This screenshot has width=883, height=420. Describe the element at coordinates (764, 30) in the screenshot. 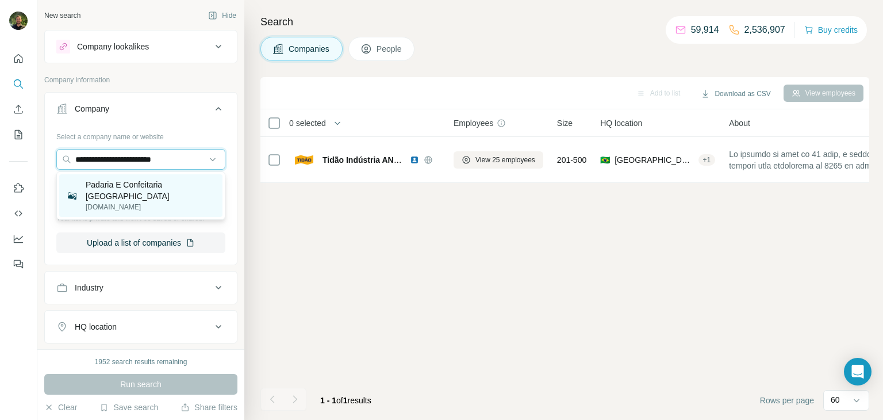

I see `p: 2,536,907` at that location.